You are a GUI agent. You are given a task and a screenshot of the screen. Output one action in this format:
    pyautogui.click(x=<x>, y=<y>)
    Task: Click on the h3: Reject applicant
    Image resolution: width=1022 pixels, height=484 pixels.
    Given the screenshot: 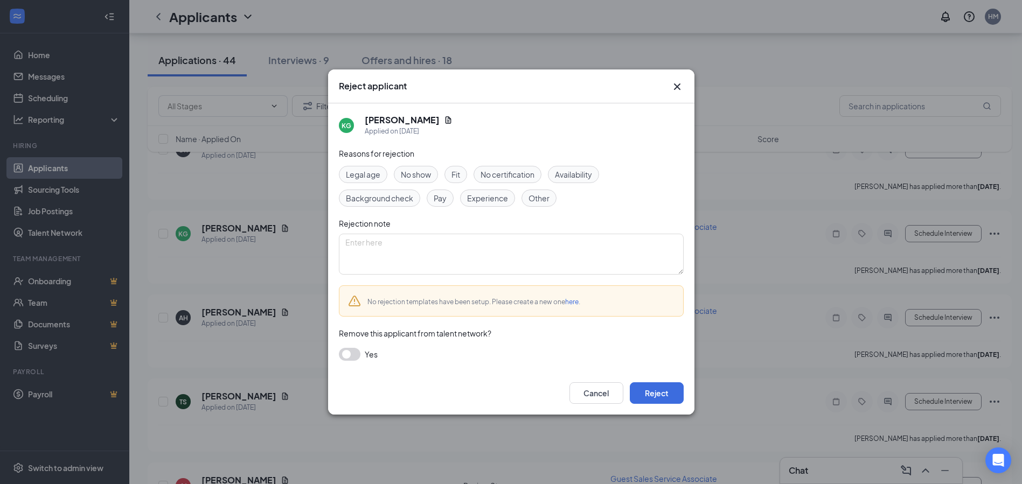 What is the action you would take?
    pyautogui.click(x=373, y=86)
    